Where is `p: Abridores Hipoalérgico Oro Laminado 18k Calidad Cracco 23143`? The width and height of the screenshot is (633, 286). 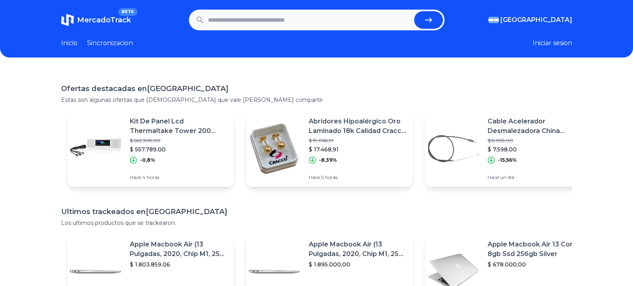 p: Abridores Hipoalérgico Oro Laminado 18k Calidad Cracco 23143 is located at coordinates (357, 126).